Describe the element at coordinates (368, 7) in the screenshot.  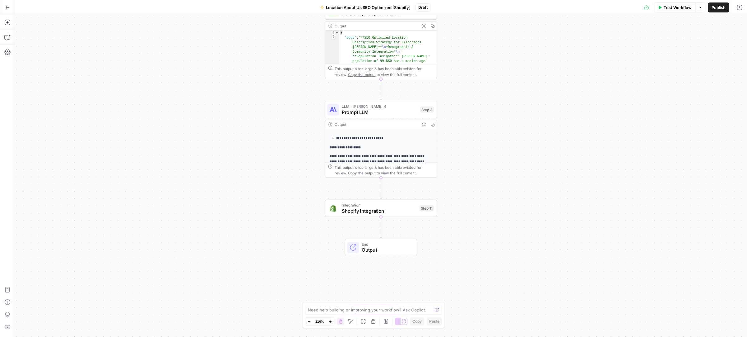
I see `span: Location About Us SEO Optimized [Shopify]` at that location.